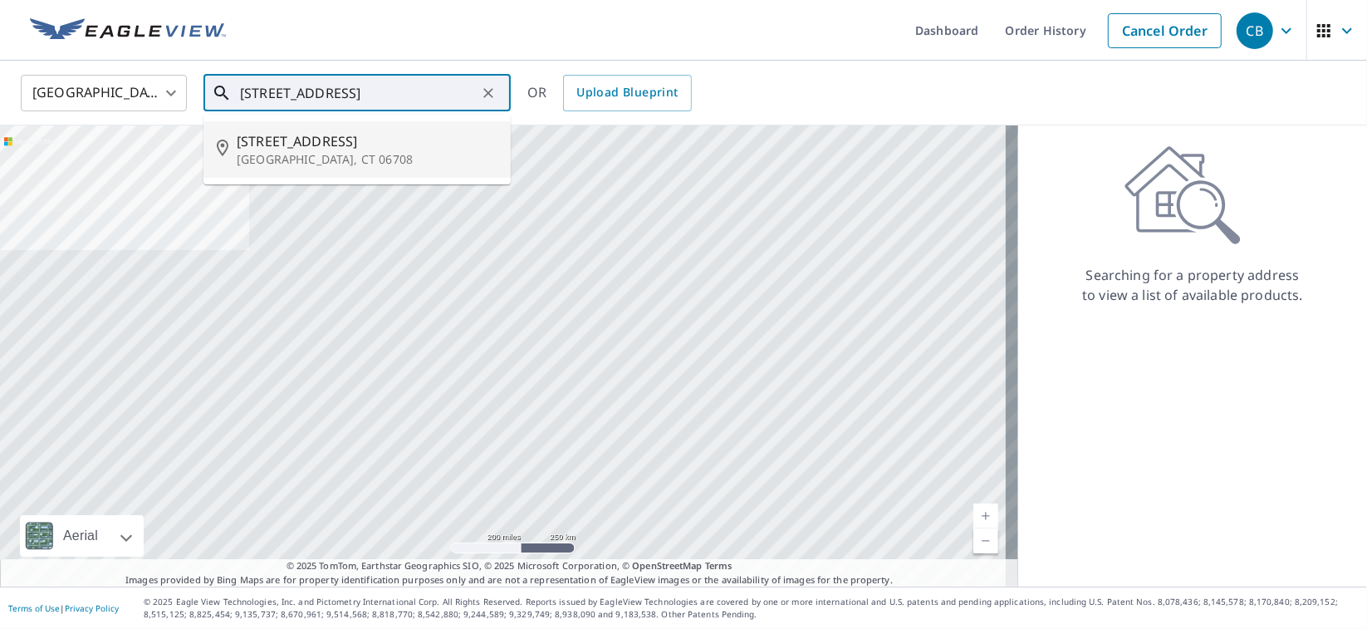  Describe the element at coordinates (128, 31) in the screenshot. I see `img: EV Logo` at that location.